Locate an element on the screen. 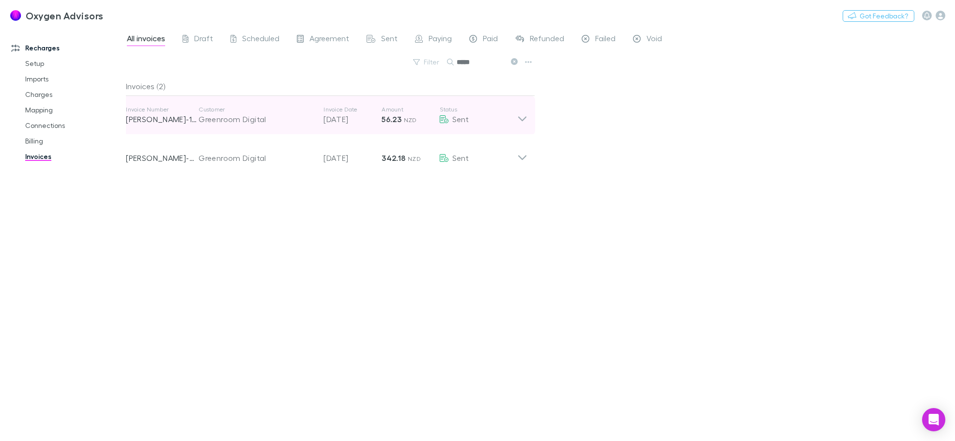  a: Connections is located at coordinates (73, 125).